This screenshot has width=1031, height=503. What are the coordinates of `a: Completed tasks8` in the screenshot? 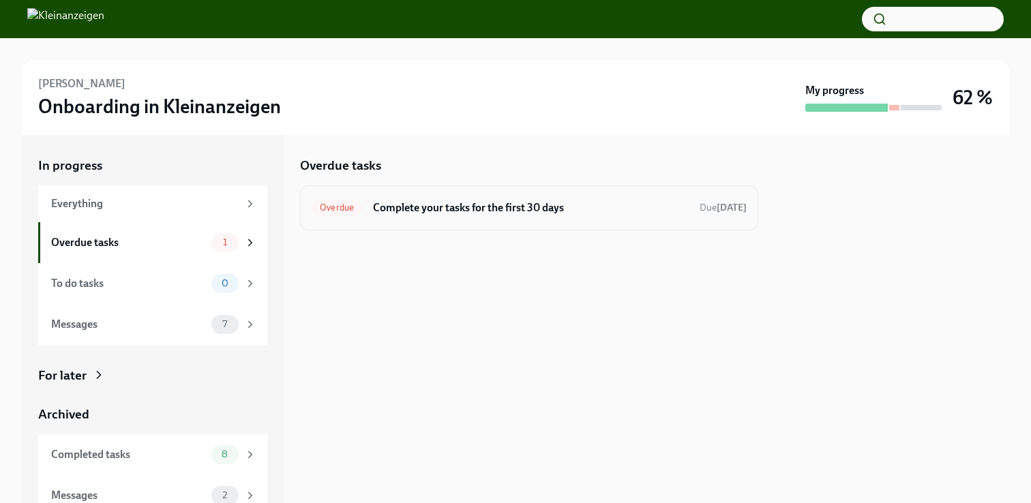 It's located at (153, 455).